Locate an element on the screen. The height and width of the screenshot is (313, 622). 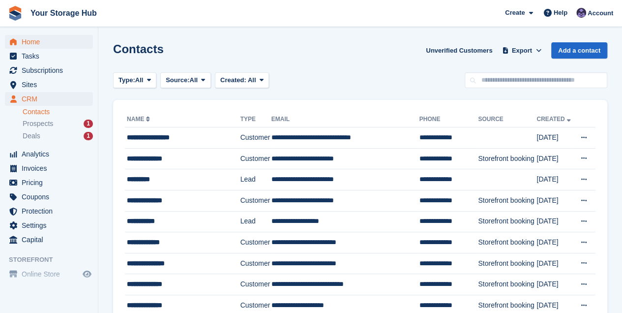
a: Preview store is located at coordinates (87, 274).